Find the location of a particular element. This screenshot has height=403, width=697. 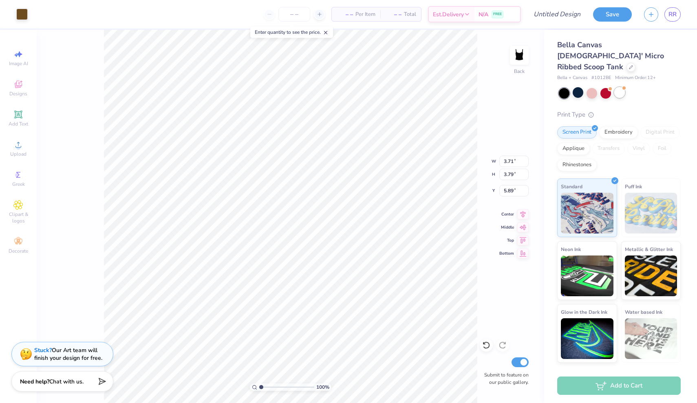

span: Top is located at coordinates (507, 240).